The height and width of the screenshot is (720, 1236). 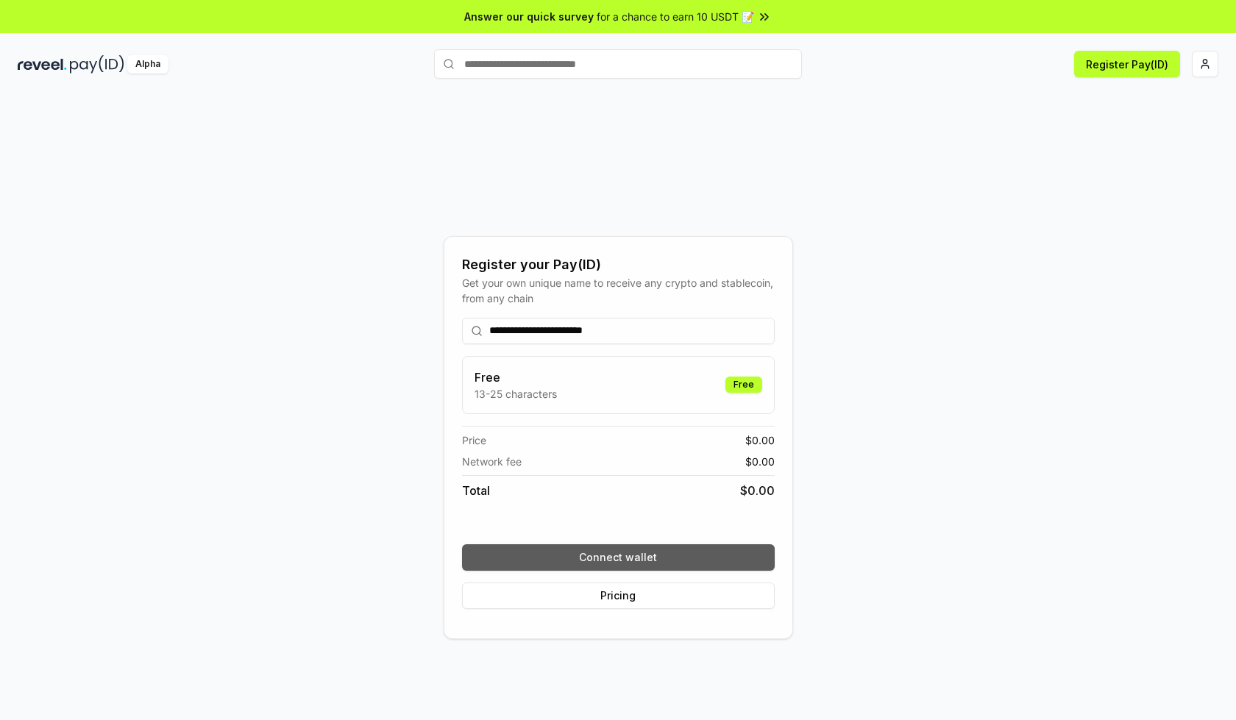 What do you see at coordinates (516, 394) in the screenshot?
I see `p: 13-25 characters` at bounding box center [516, 394].